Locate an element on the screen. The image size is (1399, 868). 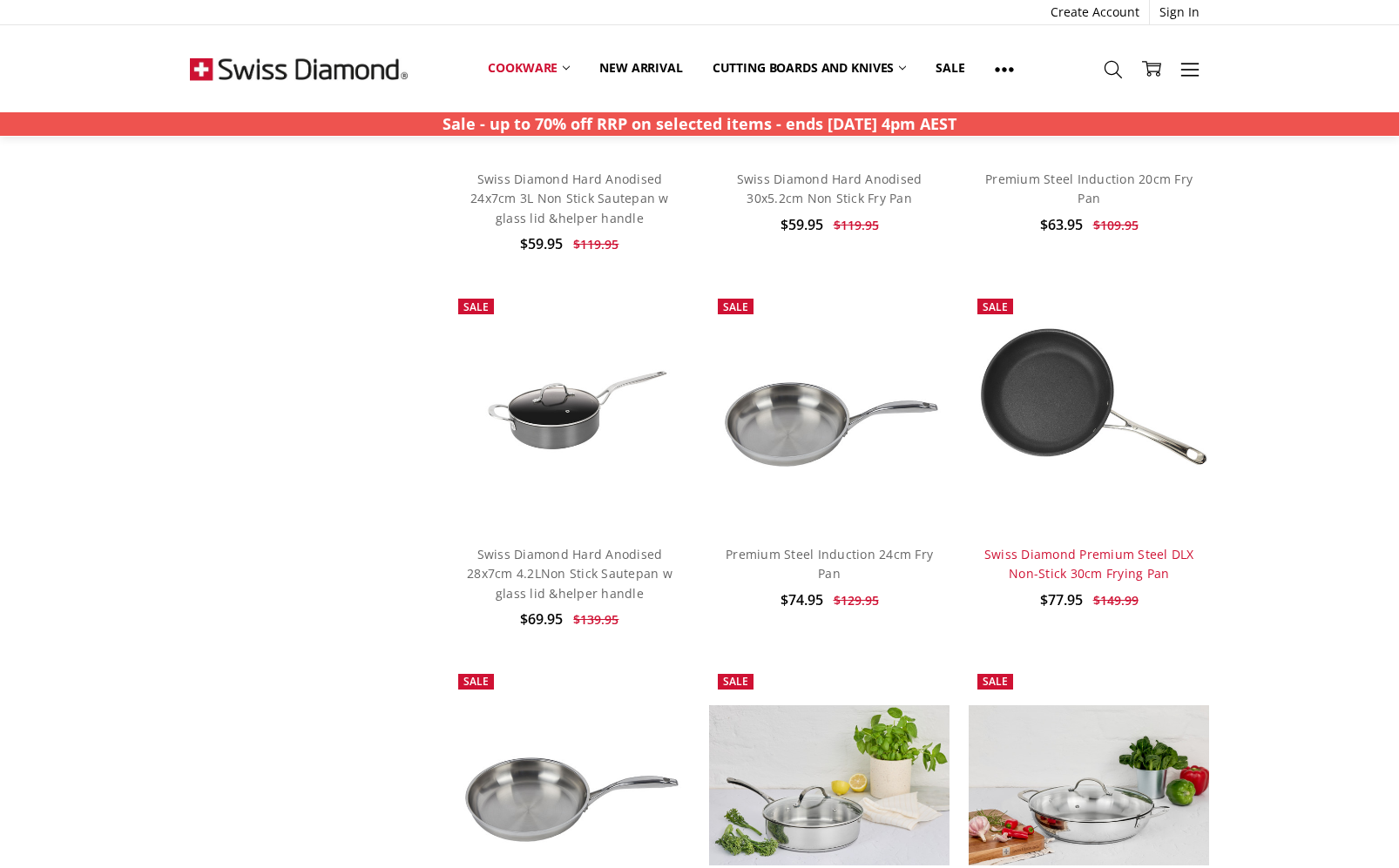
img: Free Shipping On Every Order is located at coordinates (299, 69).